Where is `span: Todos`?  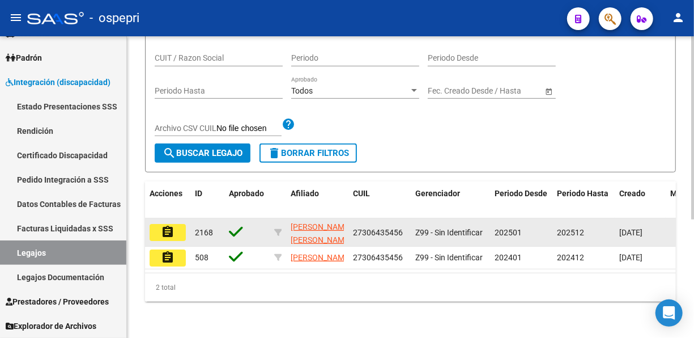 span: Todos is located at coordinates (302, 91).